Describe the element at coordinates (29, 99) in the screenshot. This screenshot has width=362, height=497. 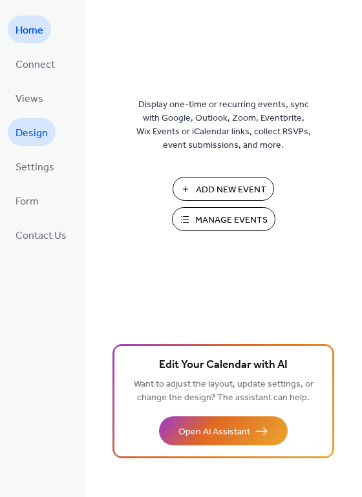
I see `span: Views` at that location.